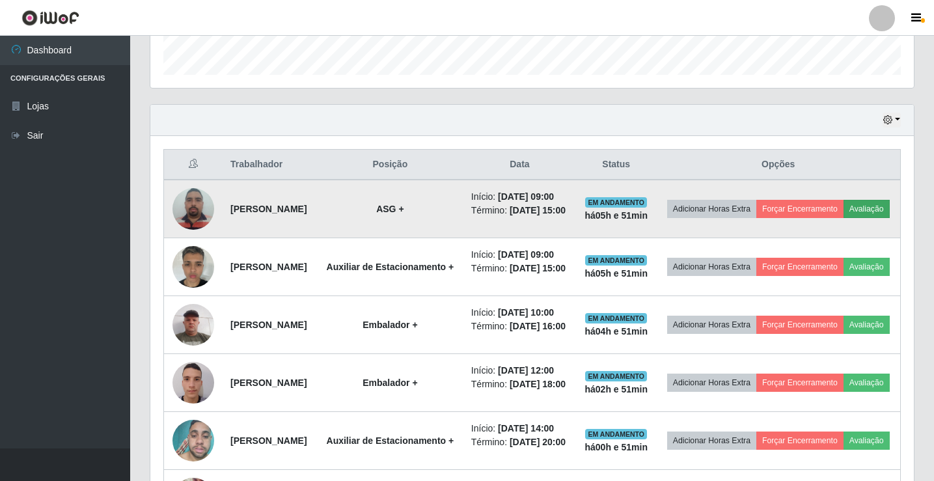 The width and height of the screenshot is (934, 481). I want to click on th: Opções, so click(777, 165).